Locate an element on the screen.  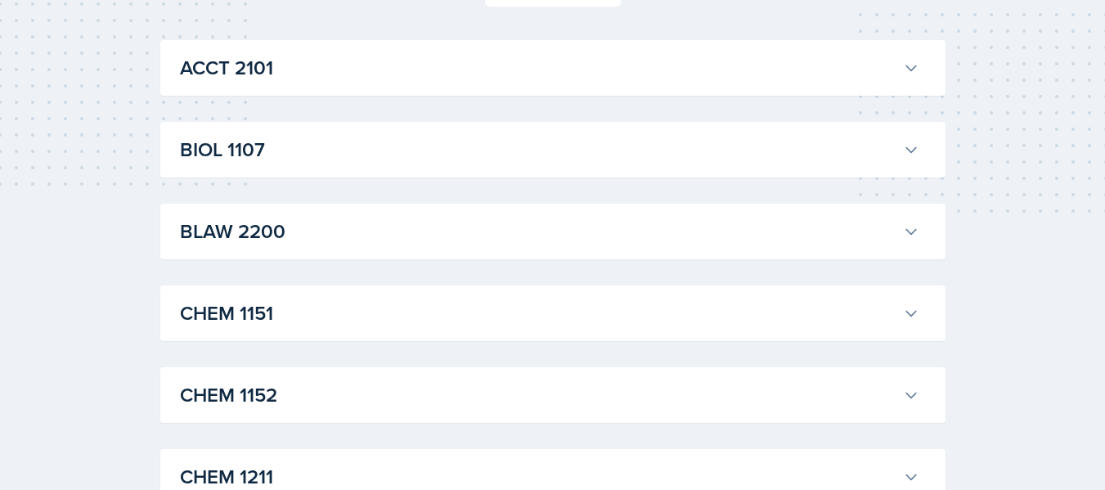
button: BLAW 2200 is located at coordinates (550, 231).